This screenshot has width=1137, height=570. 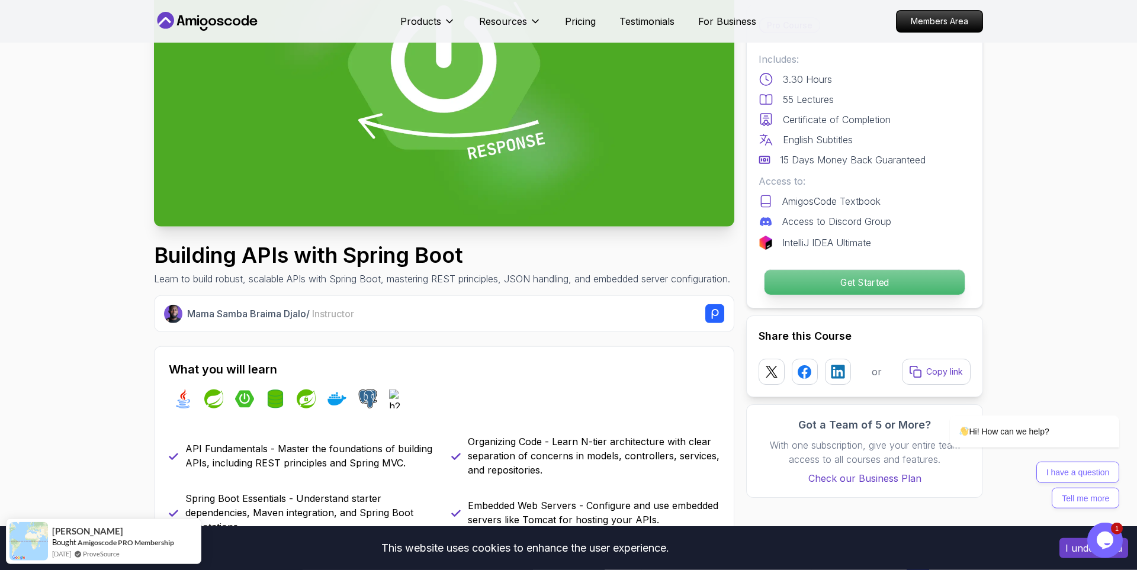 I want to click on p: Learn to build robust, scalable APIs with Spring Boot, mastering REST principles, JSON handling, ..., so click(x=442, y=279).